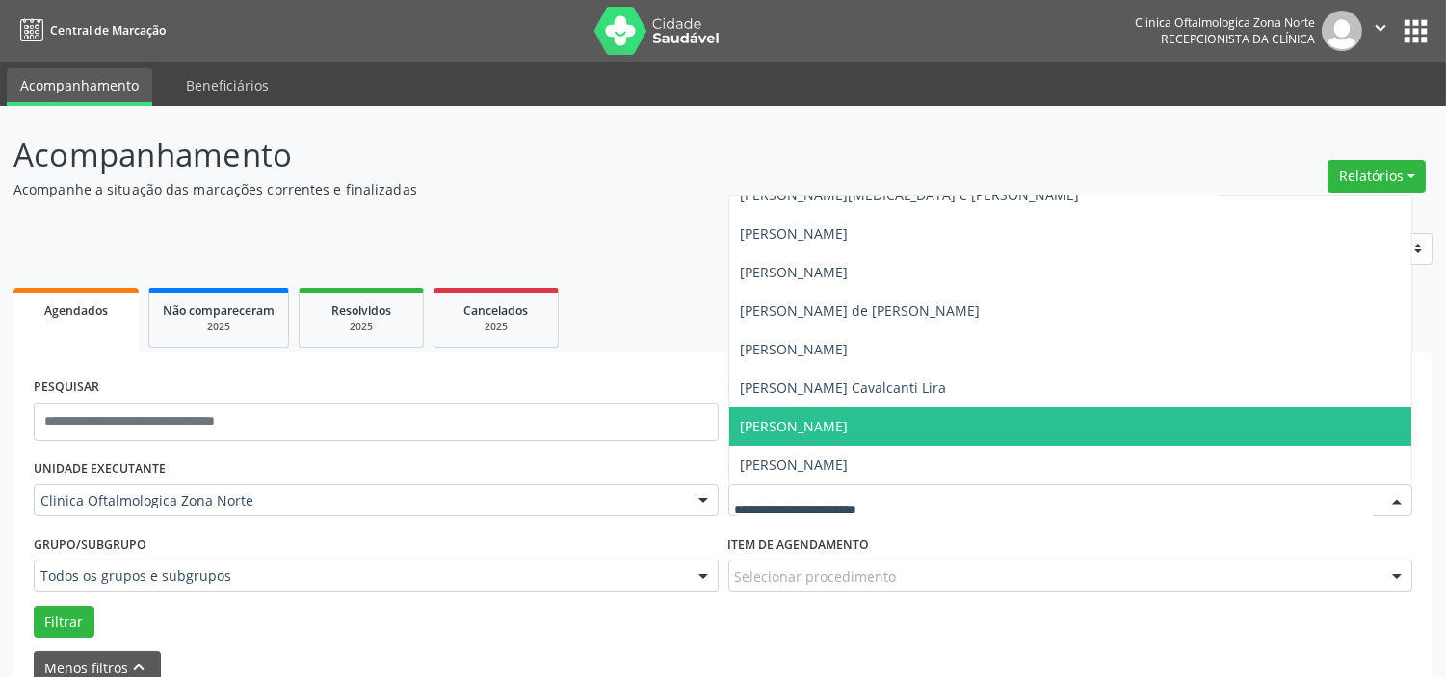 Image resolution: width=1446 pixels, height=677 pixels. What do you see at coordinates (90, 544) in the screenshot?
I see `label: Grupo/Subgrupo` at bounding box center [90, 544].